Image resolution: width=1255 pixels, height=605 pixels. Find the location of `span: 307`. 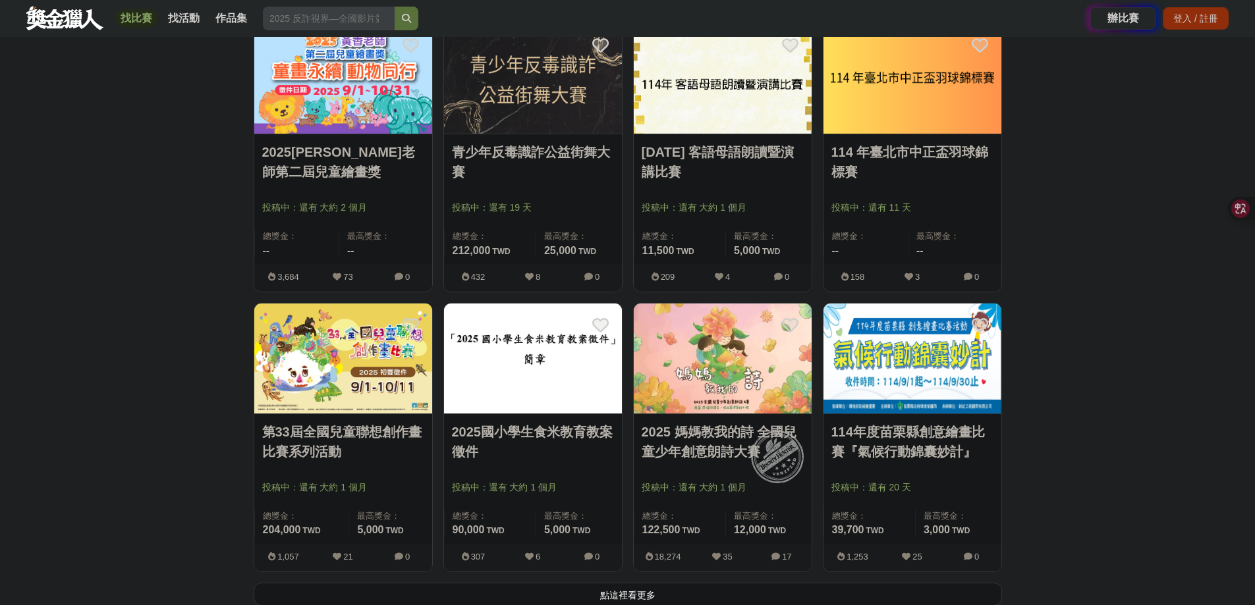

span: 307 is located at coordinates (478, 557).